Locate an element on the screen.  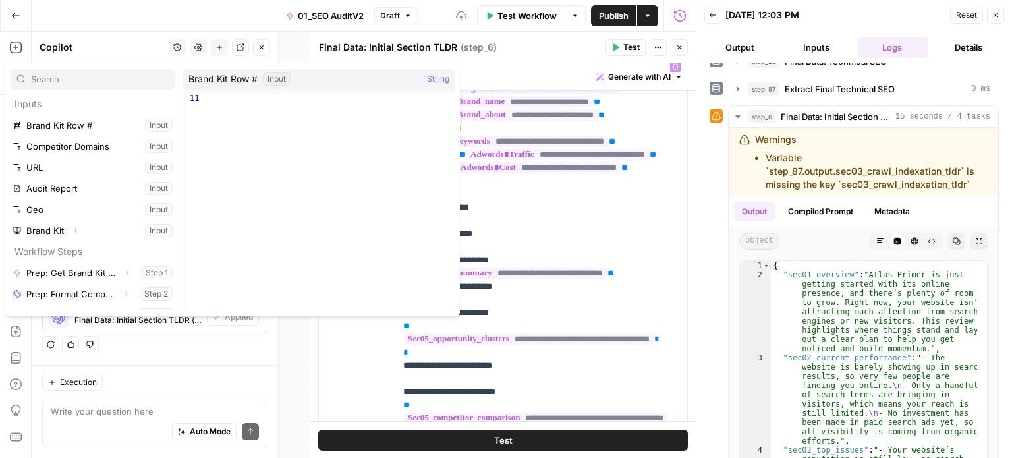
span: Auto Mode is located at coordinates (210, 432).